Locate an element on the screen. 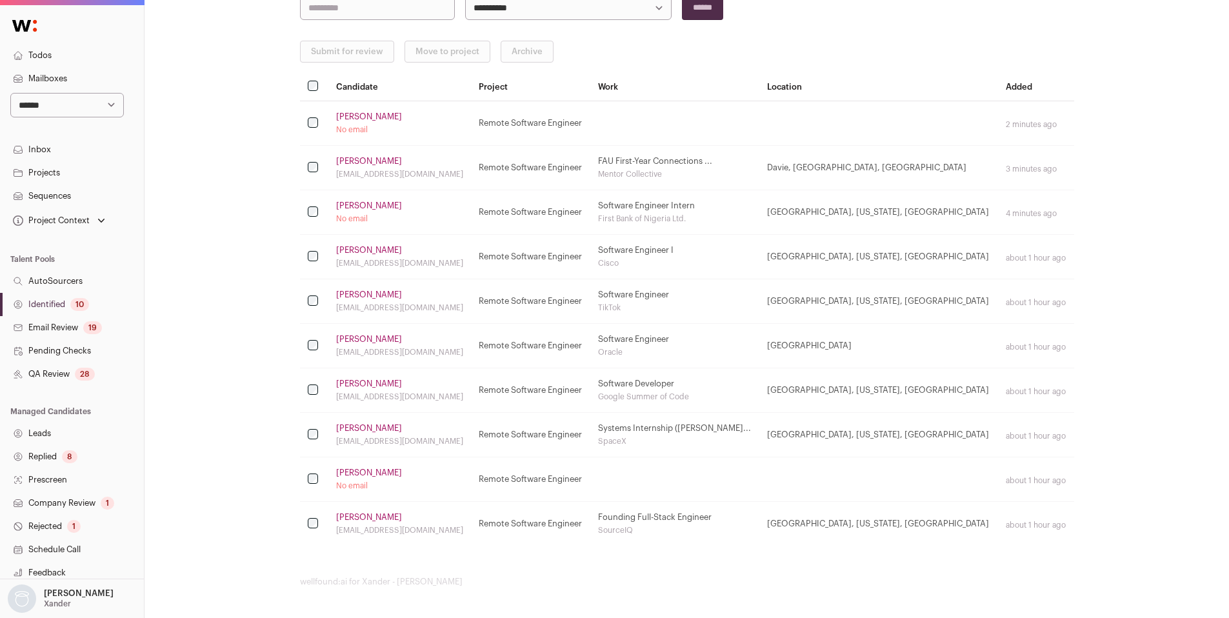  td: Software Engineer Intern is located at coordinates (675, 212).